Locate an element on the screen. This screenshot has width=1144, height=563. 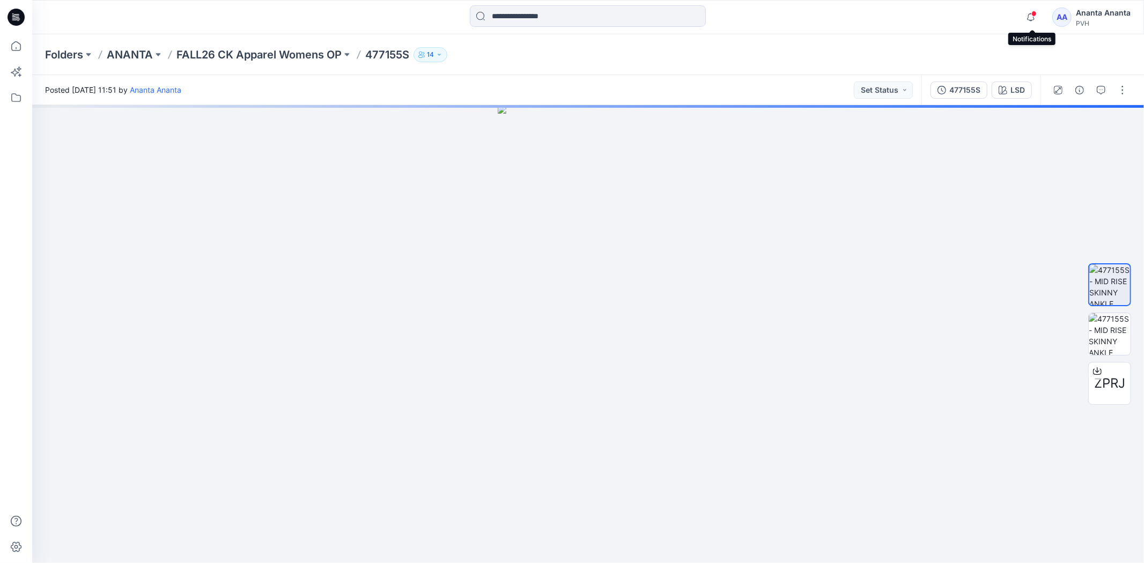
p: Folders is located at coordinates (64, 55).